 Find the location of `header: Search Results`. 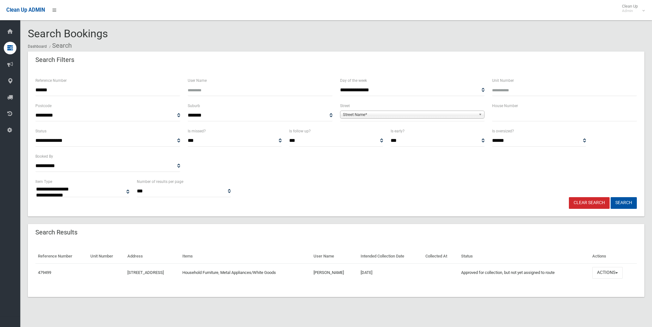

header: Search Results is located at coordinates (56, 232).